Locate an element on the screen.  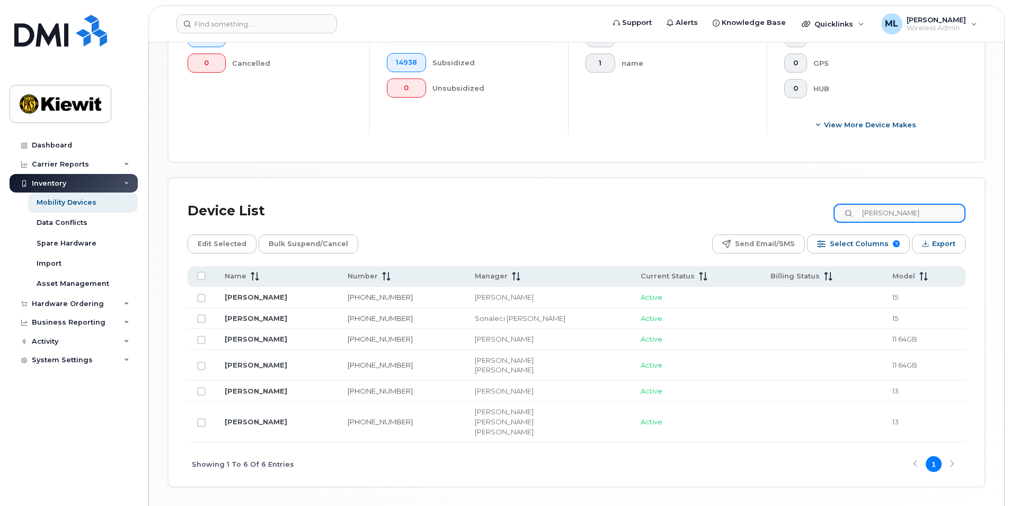
span: Model is located at coordinates (904, 276).